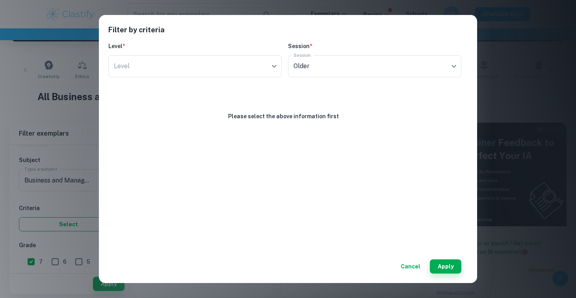 The height and width of the screenshot is (298, 576). Describe the element at coordinates (411, 266) in the screenshot. I see `button: Cancel` at that location.